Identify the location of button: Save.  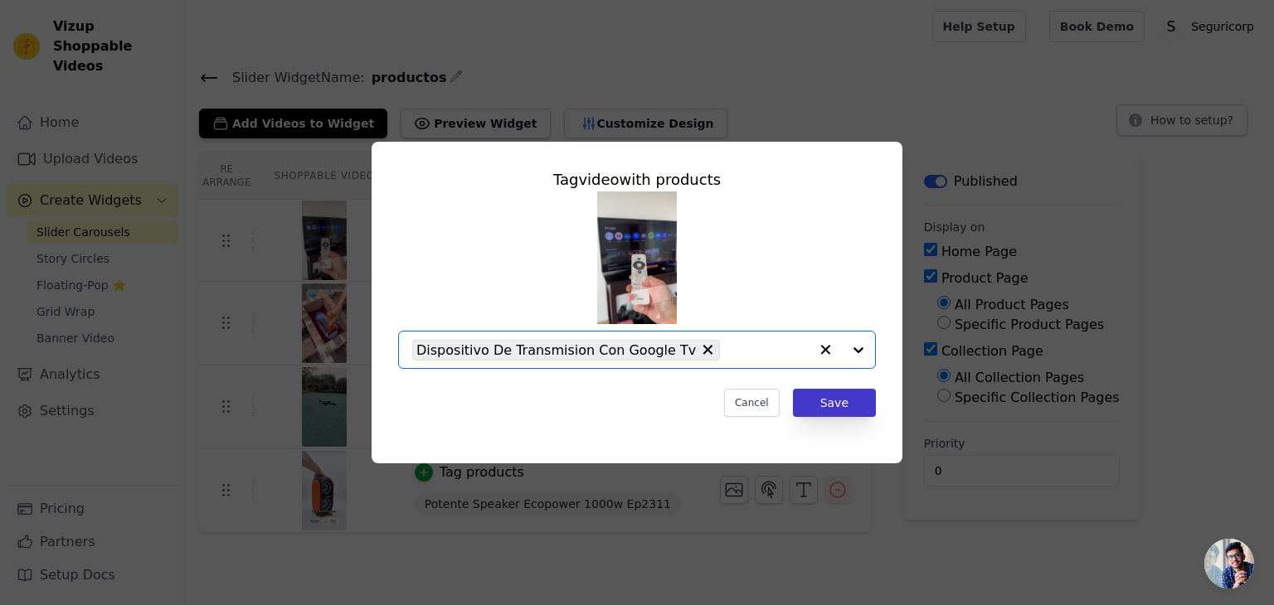
(834, 403).